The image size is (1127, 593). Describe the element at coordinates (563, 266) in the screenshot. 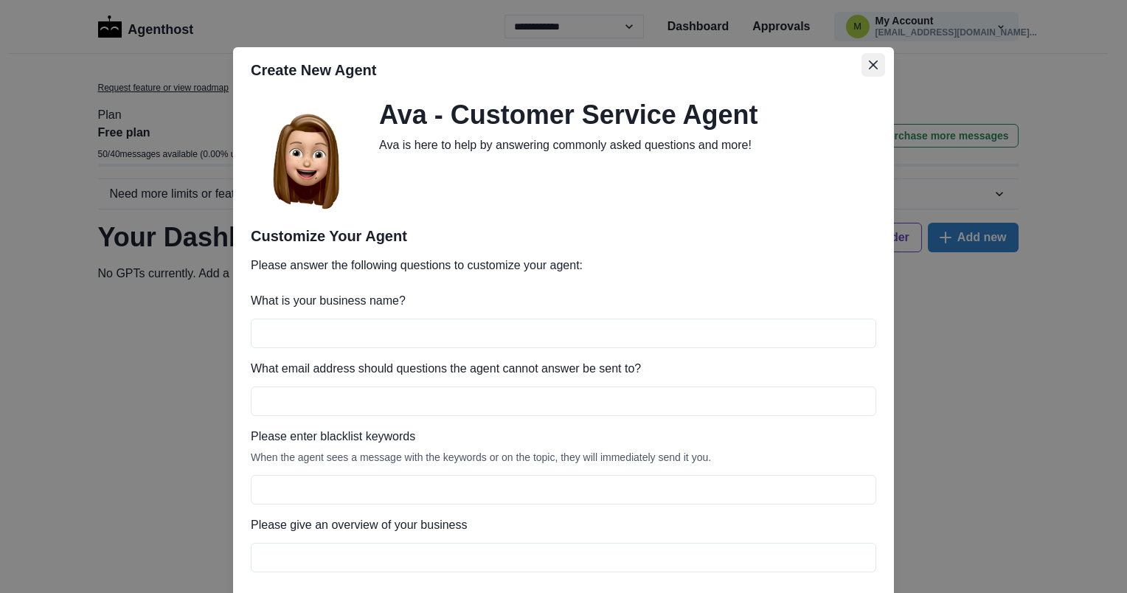

I see `p: Please answer the following questions to customize your agent:` at that location.